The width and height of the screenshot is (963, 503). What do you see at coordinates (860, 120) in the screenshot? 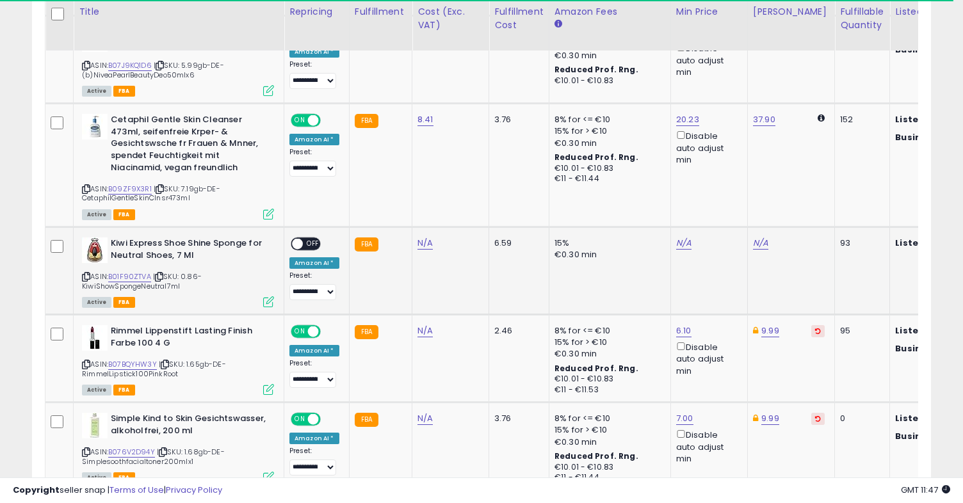
I see `div: 152` at bounding box center [860, 120].